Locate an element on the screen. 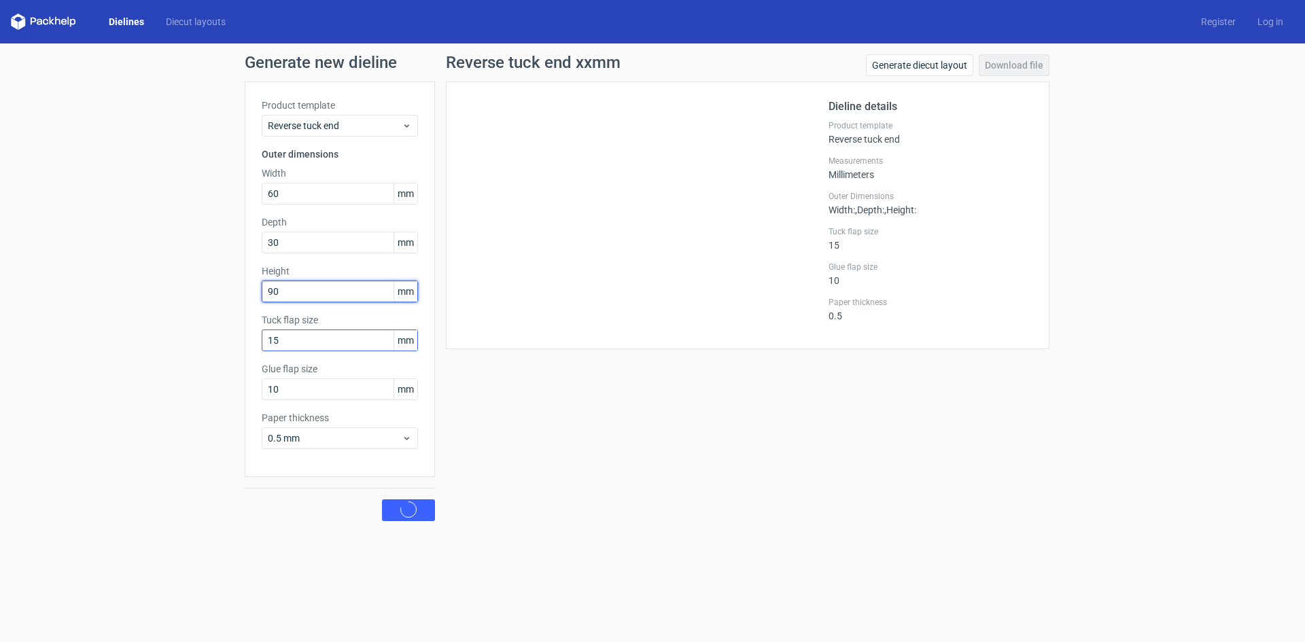 The width and height of the screenshot is (1305, 642). h3: Outer dimensions is located at coordinates (340, 154).